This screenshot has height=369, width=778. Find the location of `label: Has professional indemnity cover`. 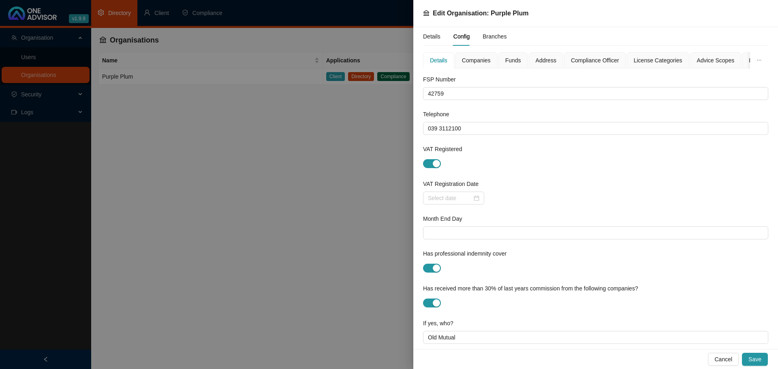

label: Has professional indemnity cover is located at coordinates (467, 254).